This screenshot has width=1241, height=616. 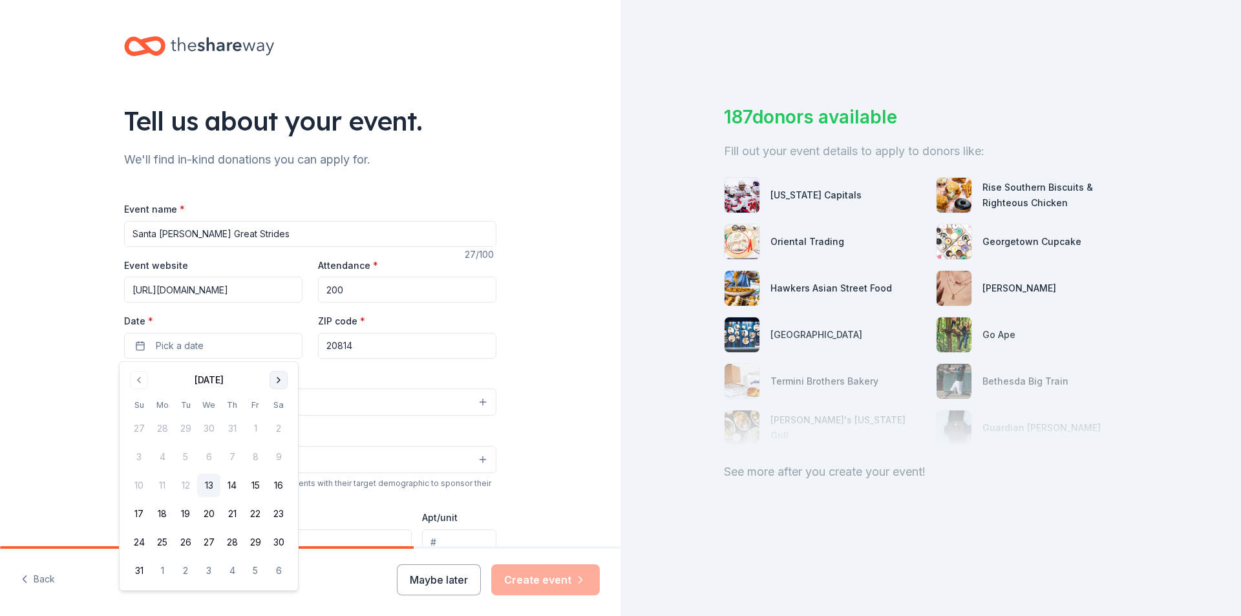 I want to click on label: Date, so click(x=213, y=321).